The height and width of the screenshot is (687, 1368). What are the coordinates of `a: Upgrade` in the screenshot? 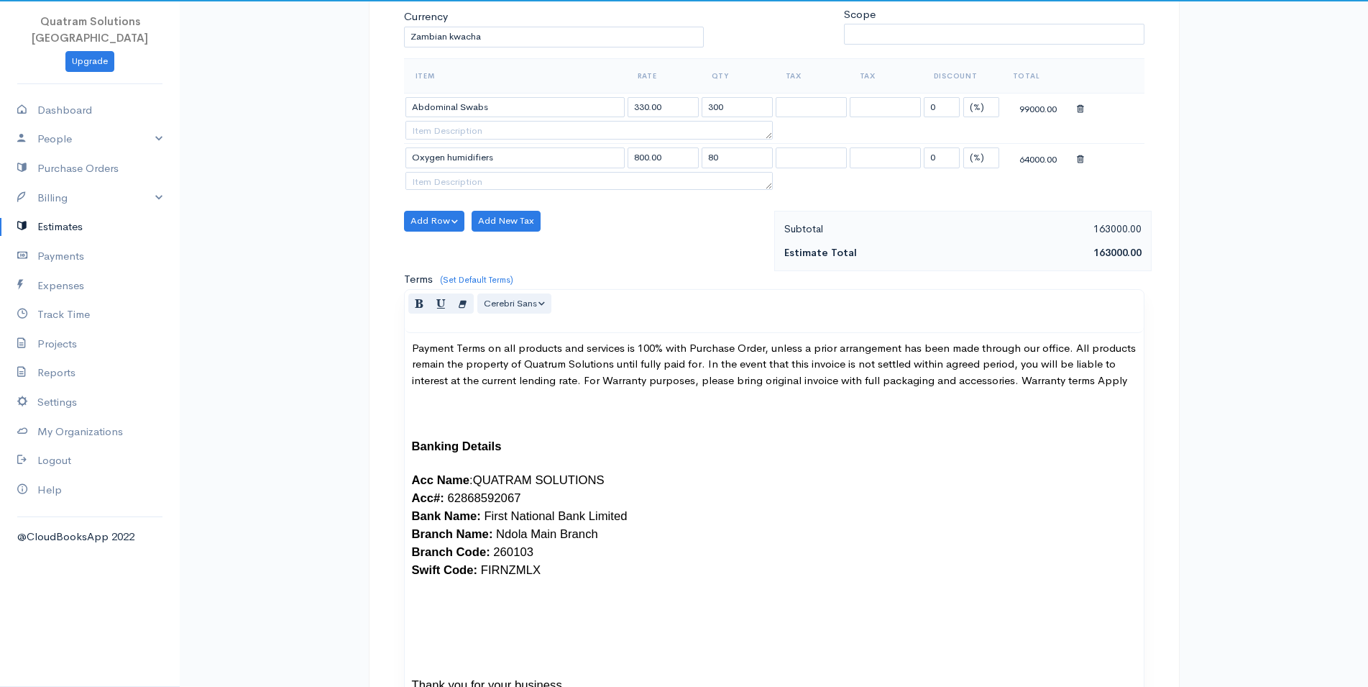 It's located at (90, 61).